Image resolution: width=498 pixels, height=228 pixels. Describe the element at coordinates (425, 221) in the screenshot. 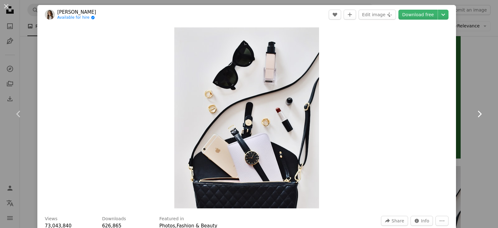

I see `span: Info` at that location.